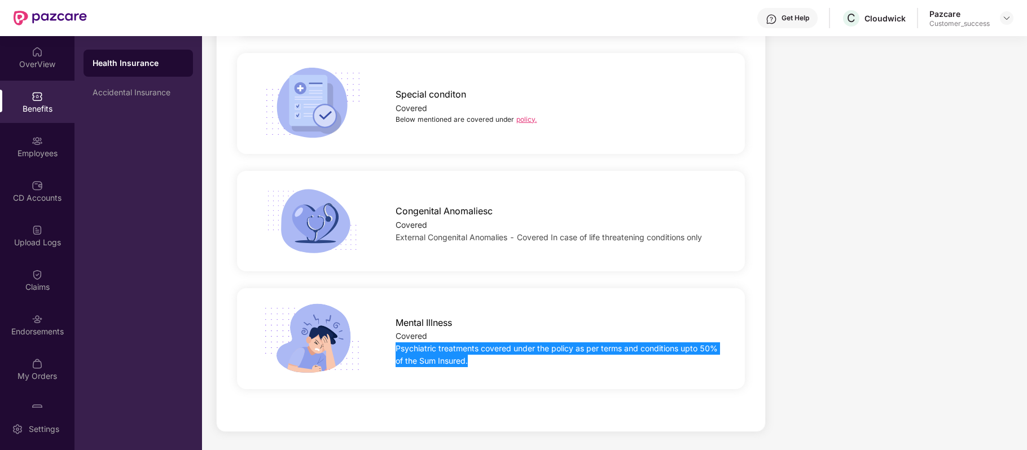 This screenshot has width=1027, height=450. I want to click on div: Health Insurance, so click(138, 63).